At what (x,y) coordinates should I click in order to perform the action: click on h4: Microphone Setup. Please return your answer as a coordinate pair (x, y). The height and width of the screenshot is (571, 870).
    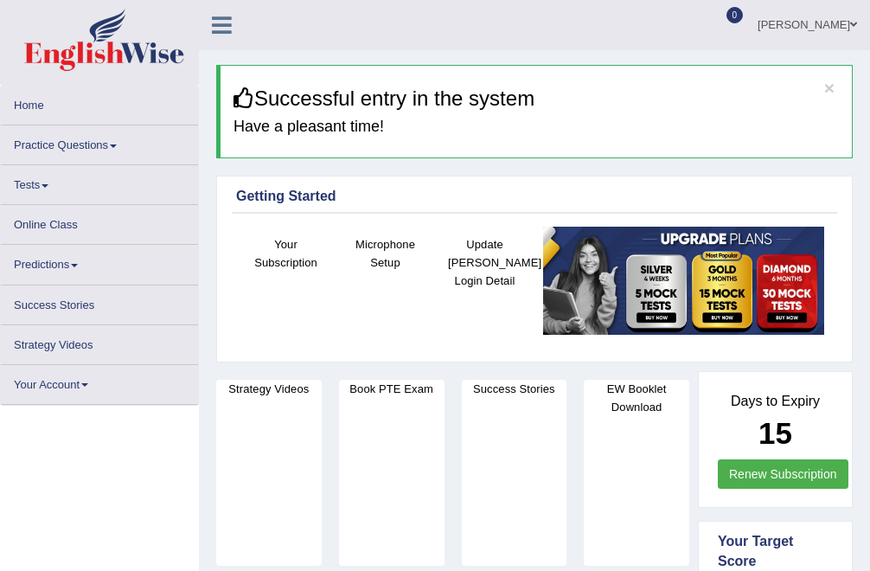
    Looking at the image, I should click on (385, 253).